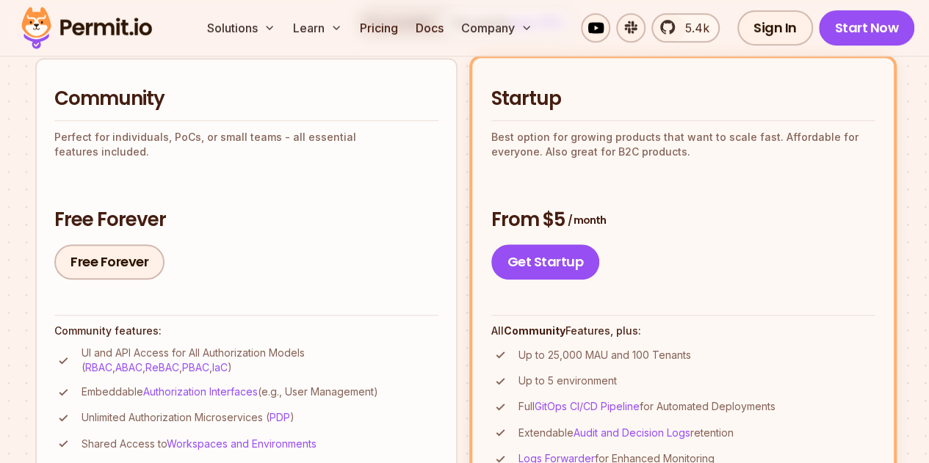  What do you see at coordinates (631, 432) in the screenshot?
I see `a: Audit and Decision Logs` at bounding box center [631, 432].